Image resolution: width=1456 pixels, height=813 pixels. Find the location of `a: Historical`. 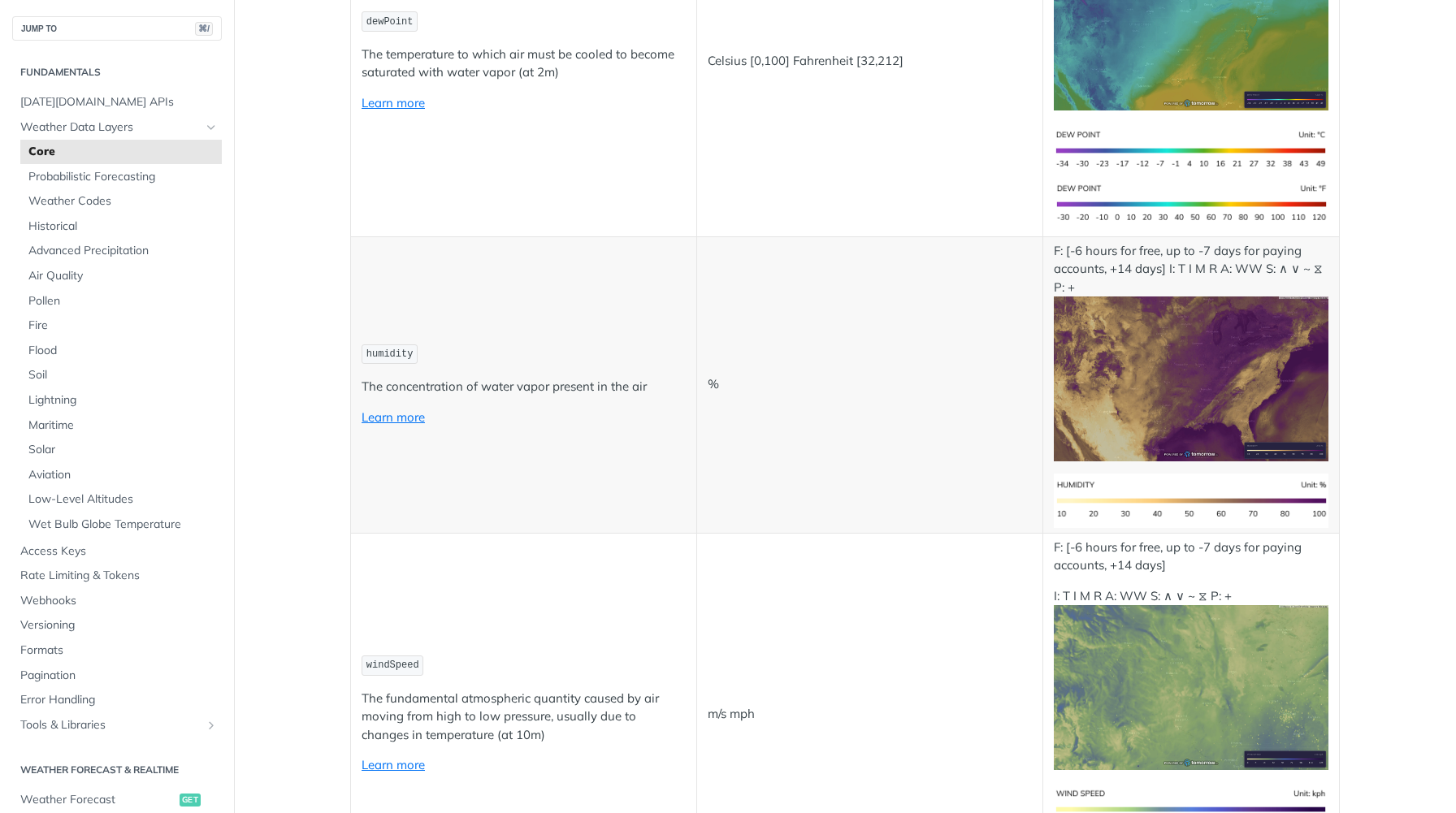

a: Historical is located at coordinates (121, 226).